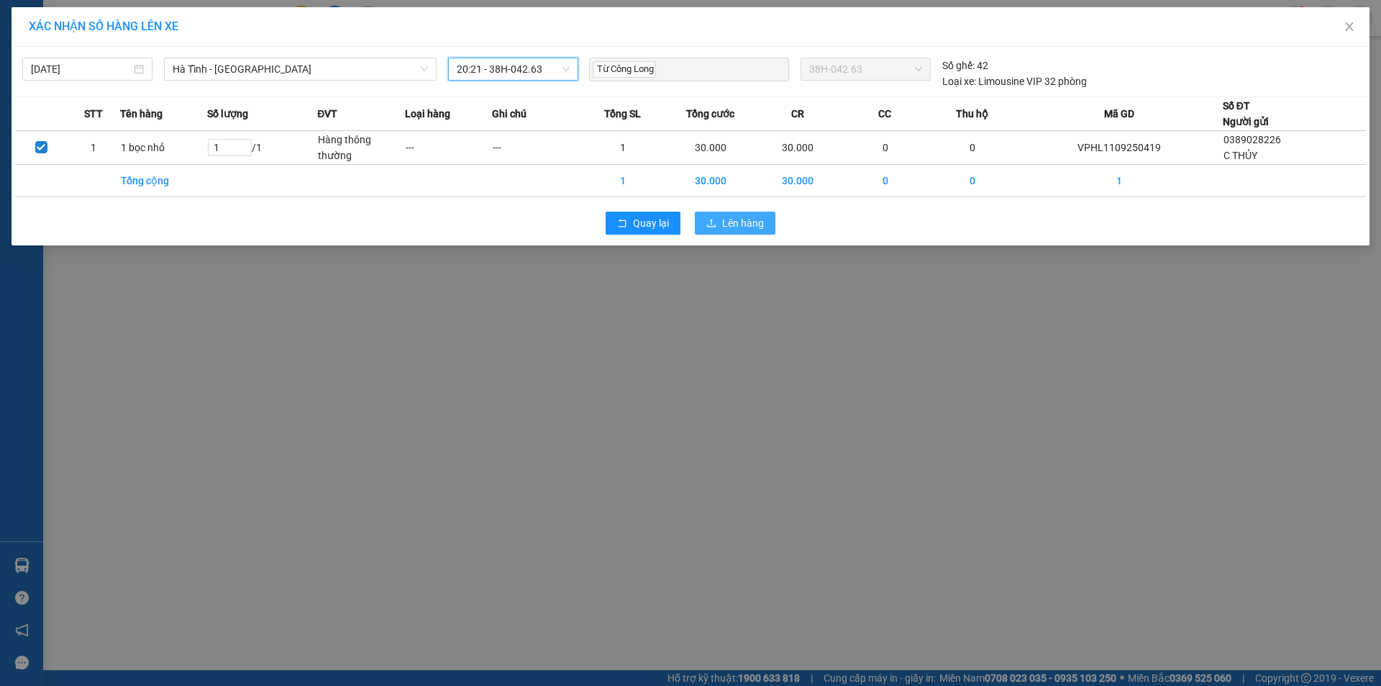  I want to click on div: Số ĐT Người gửi, so click(1246, 114).